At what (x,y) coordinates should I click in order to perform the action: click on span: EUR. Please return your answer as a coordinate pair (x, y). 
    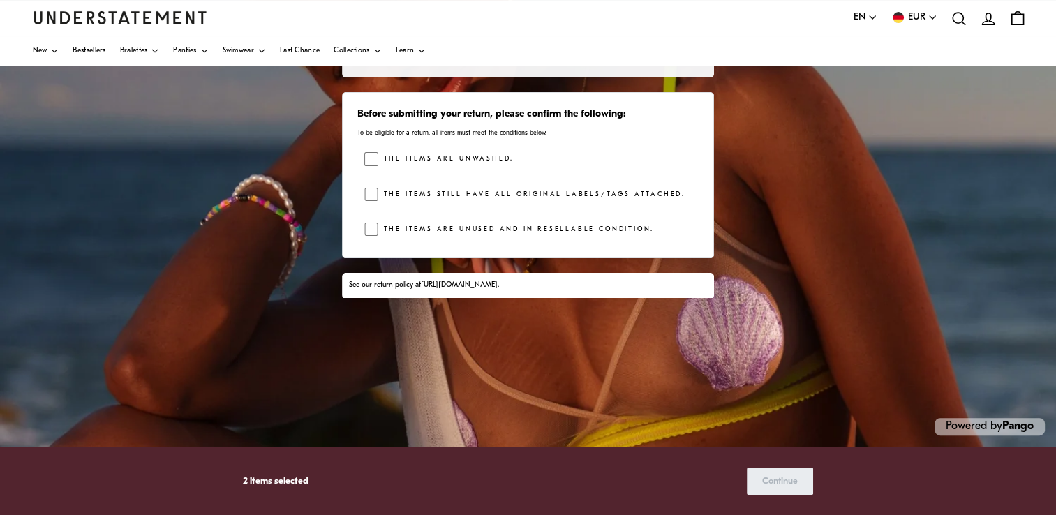
    Looking at the image, I should click on (916, 17).